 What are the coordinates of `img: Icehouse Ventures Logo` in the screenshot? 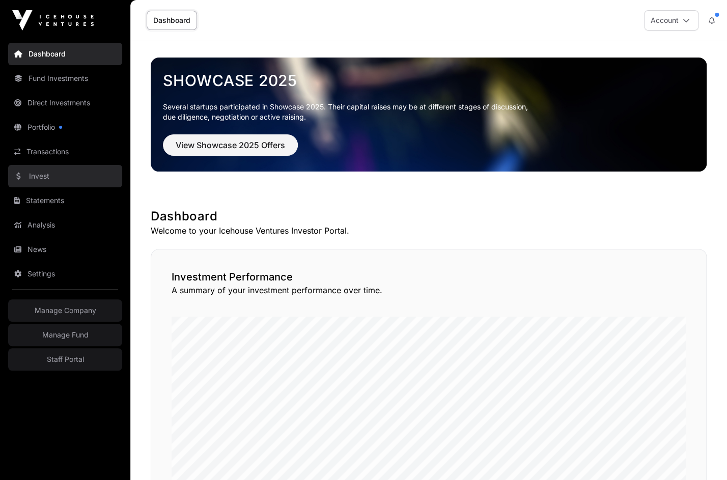 It's located at (53, 20).